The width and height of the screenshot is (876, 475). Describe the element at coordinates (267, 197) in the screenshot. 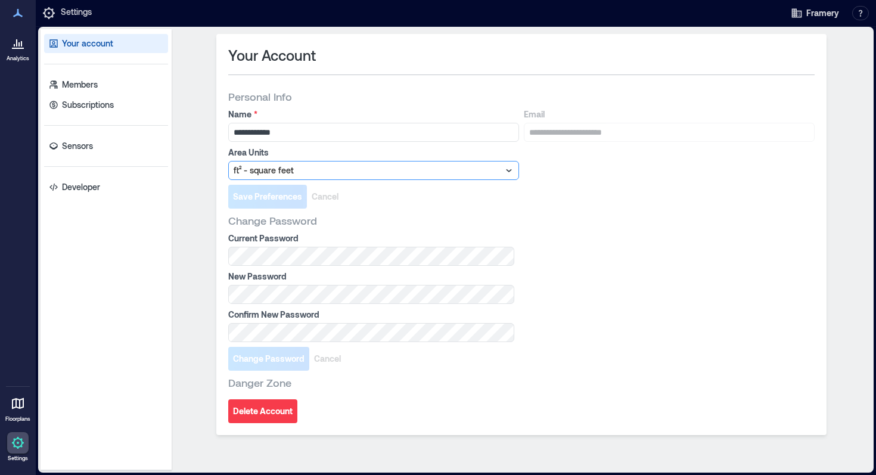

I see `span: Save Preferences` at that location.